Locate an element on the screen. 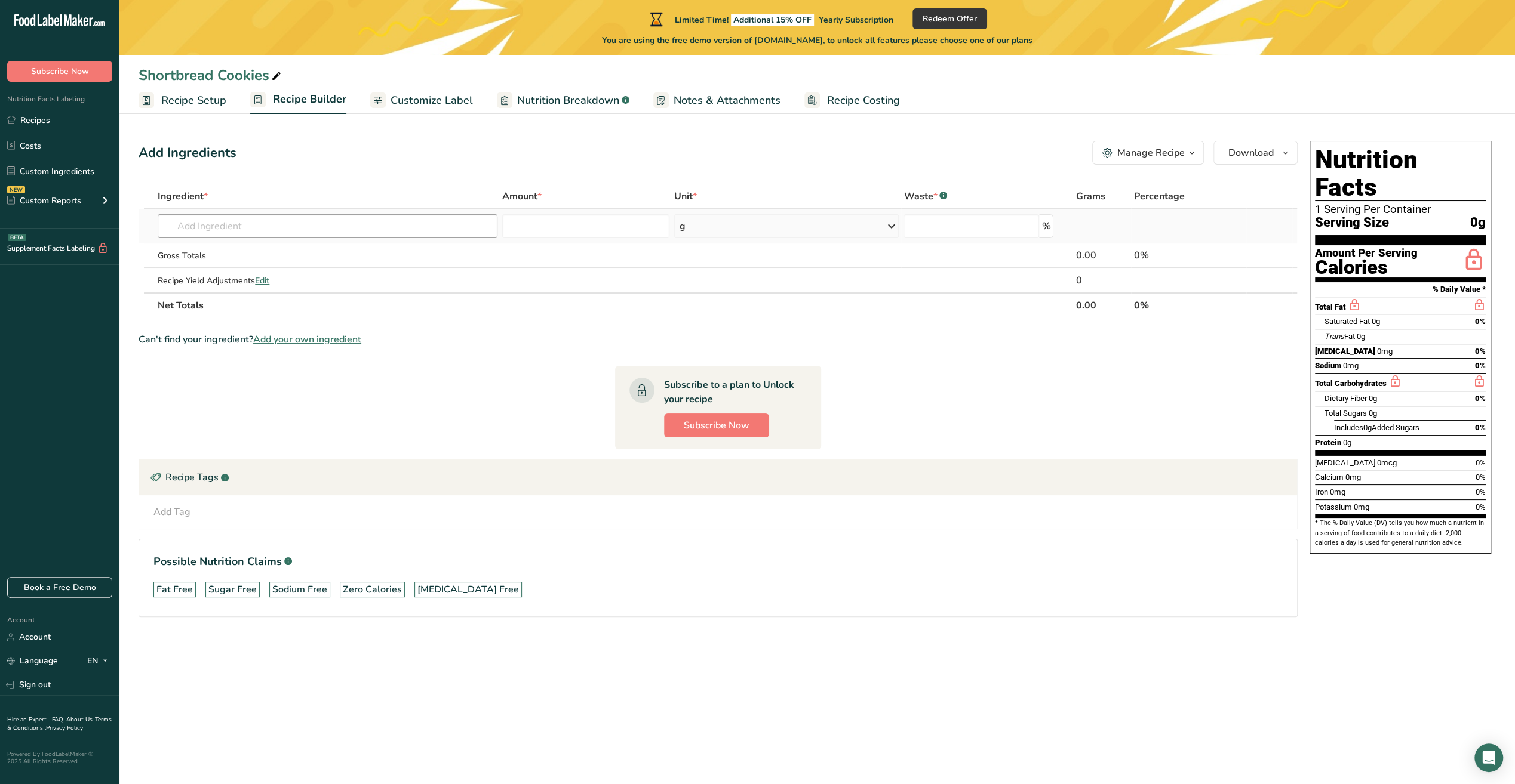  i: Trans is located at coordinates (1335, 336).